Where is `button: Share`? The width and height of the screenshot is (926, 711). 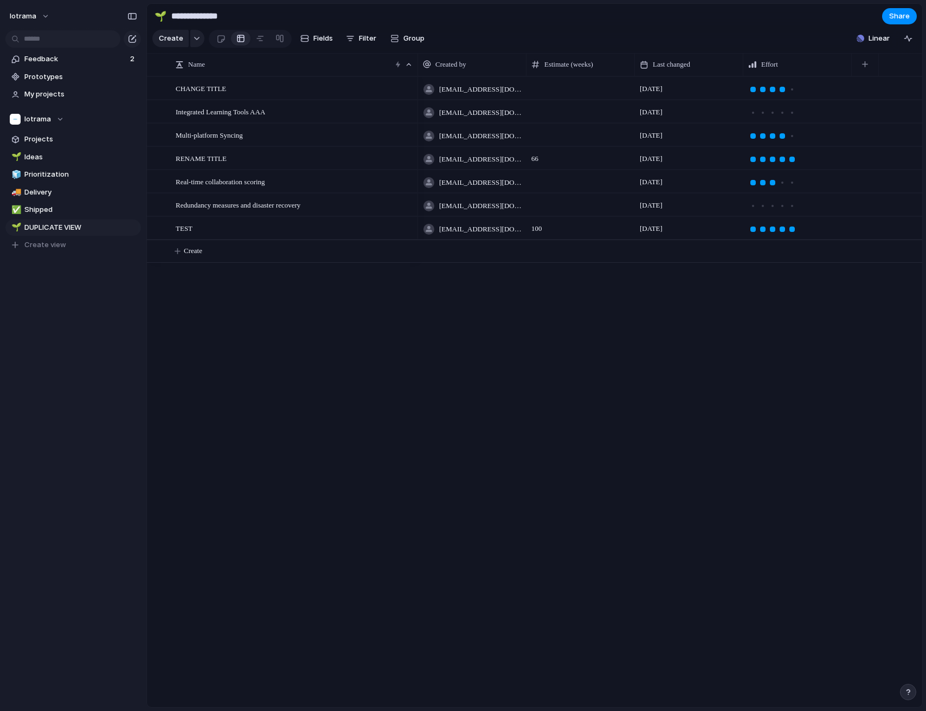 button: Share is located at coordinates (899, 16).